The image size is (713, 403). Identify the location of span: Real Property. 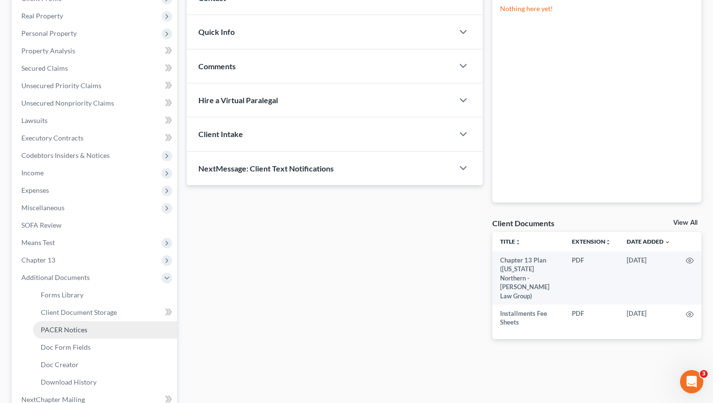
(42, 16).